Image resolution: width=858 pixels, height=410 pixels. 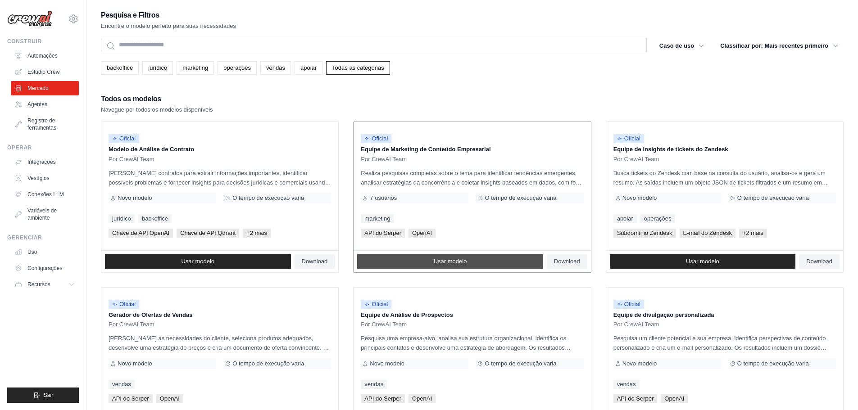 I want to click on a: marketing, so click(x=377, y=219).